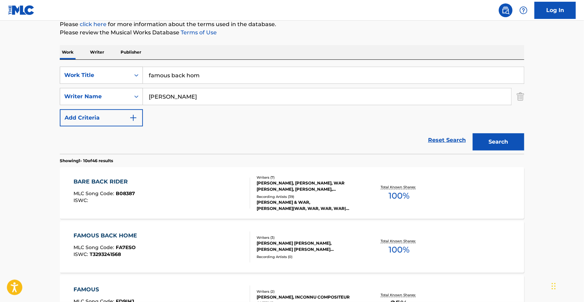 The image size is (584, 302). I want to click on p: Writer, so click(97, 52).